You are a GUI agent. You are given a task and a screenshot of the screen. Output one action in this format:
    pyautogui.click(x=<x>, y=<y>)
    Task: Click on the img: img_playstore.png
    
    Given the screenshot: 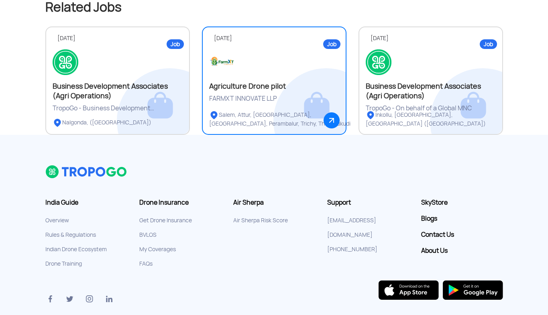 What is the action you would take?
    pyautogui.click(x=473, y=290)
    